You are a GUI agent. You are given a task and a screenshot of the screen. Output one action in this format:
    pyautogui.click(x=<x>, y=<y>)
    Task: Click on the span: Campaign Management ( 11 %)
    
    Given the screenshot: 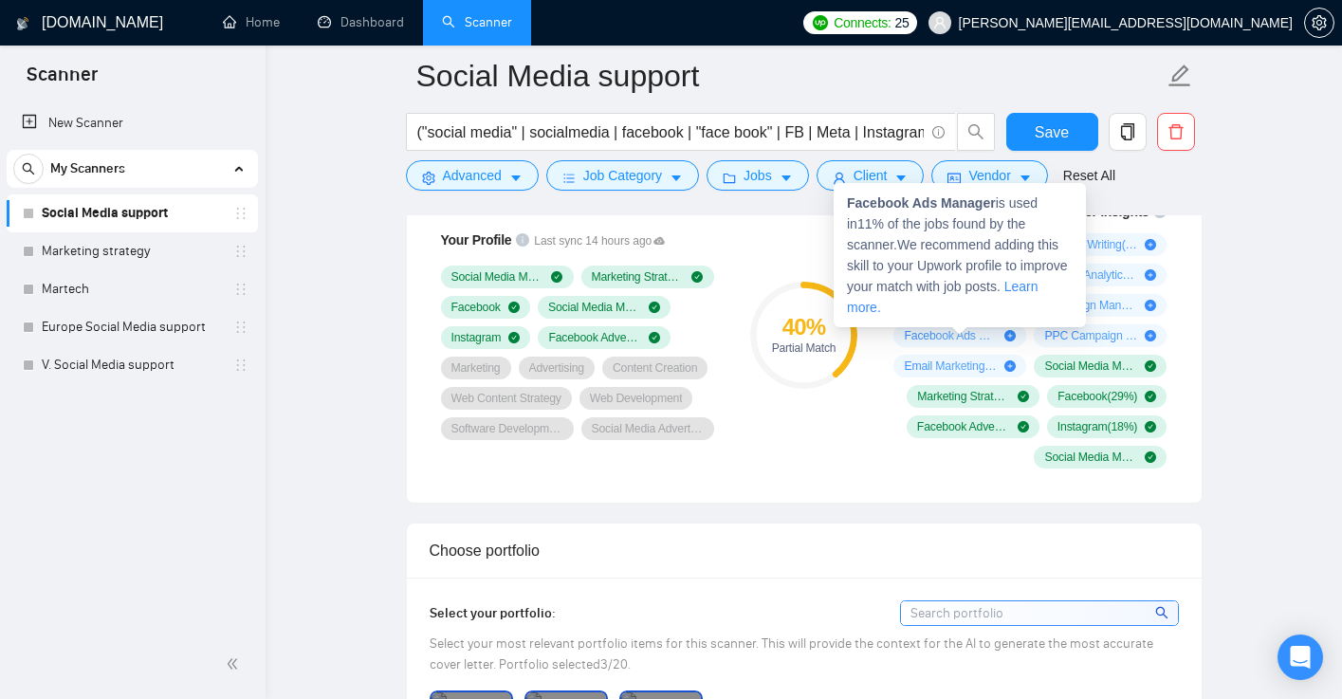 What is the action you would take?
    pyautogui.click(x=1090, y=305)
    